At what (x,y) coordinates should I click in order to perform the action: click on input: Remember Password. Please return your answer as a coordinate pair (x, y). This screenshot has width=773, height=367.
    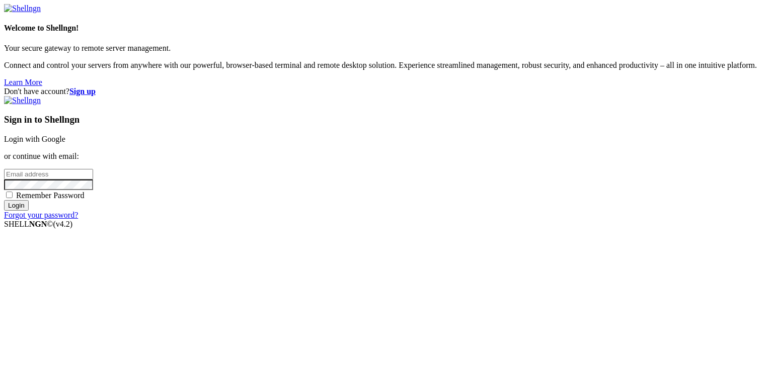
    Looking at the image, I should click on (9, 195).